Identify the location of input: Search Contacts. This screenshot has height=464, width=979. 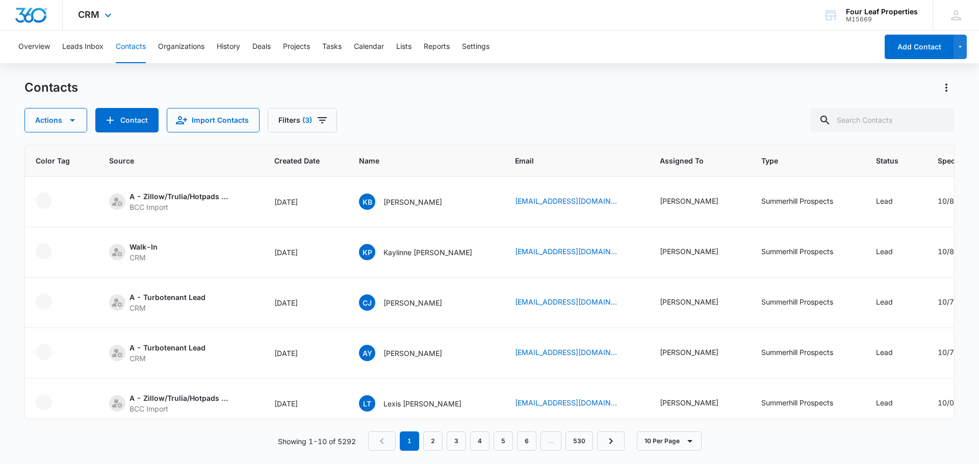
(882, 120).